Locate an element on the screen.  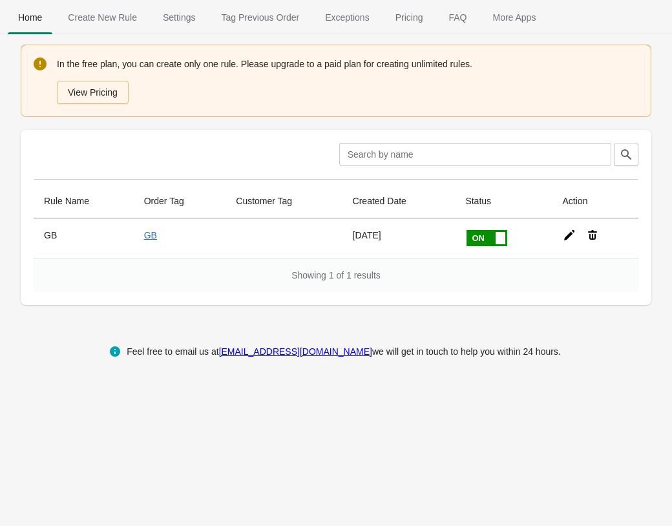
span: FAQ is located at coordinates (458, 17).